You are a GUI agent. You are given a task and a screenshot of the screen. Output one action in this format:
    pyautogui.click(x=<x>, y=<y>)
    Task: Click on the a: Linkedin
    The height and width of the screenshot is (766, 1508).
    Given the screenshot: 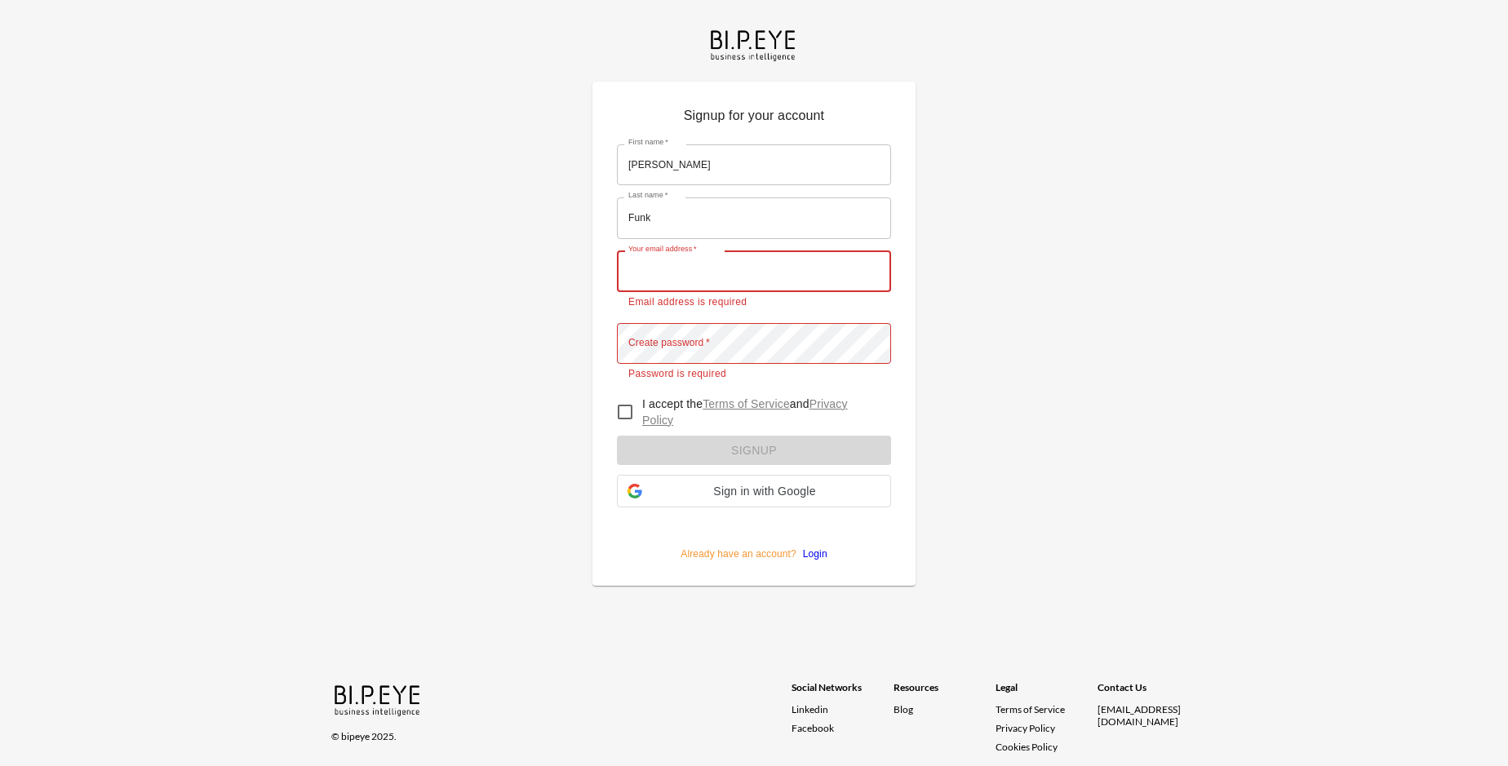 What is the action you would take?
    pyautogui.click(x=842, y=709)
    